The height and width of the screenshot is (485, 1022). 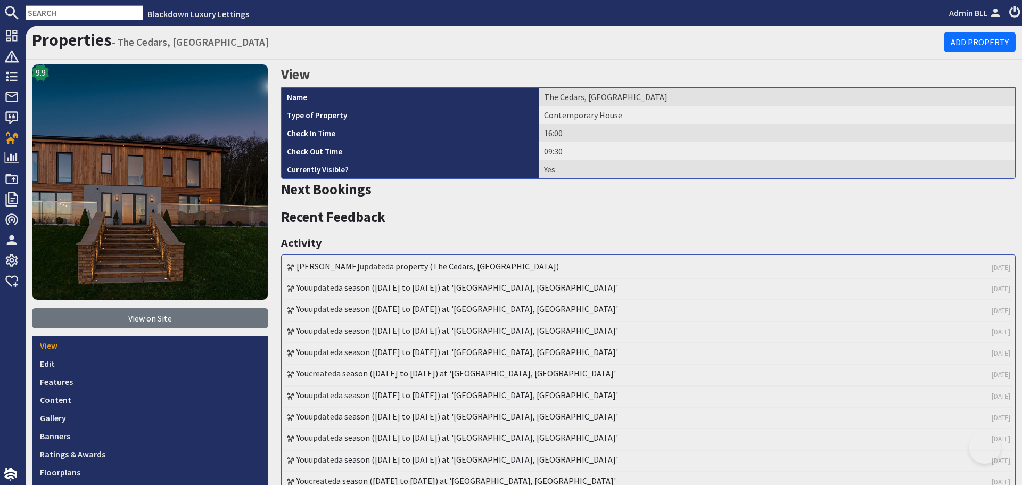 What do you see at coordinates (776, 133) in the screenshot?
I see `td: 16:00` at bounding box center [776, 133].